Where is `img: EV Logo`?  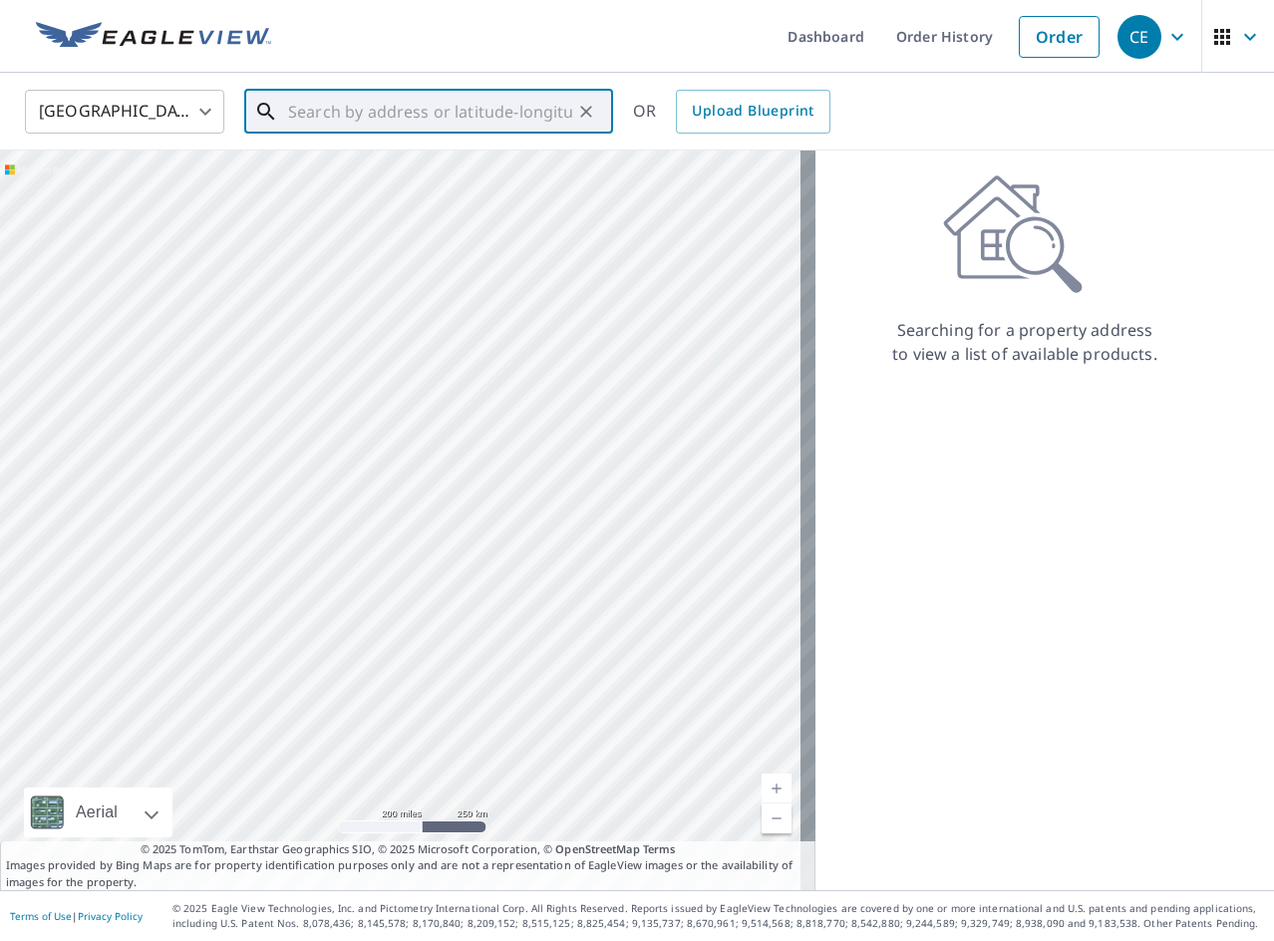 img: EV Logo is located at coordinates (154, 37).